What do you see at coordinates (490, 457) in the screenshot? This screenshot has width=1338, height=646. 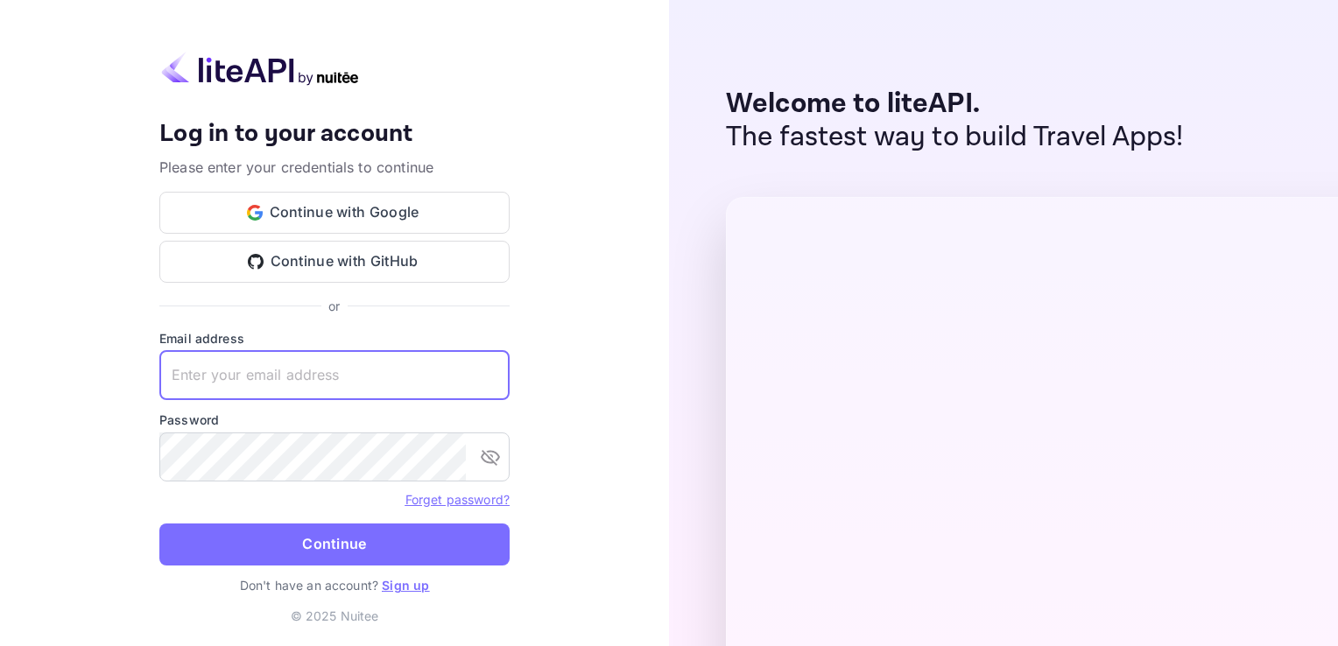 I see `button: toggle password visibility` at bounding box center [490, 457].